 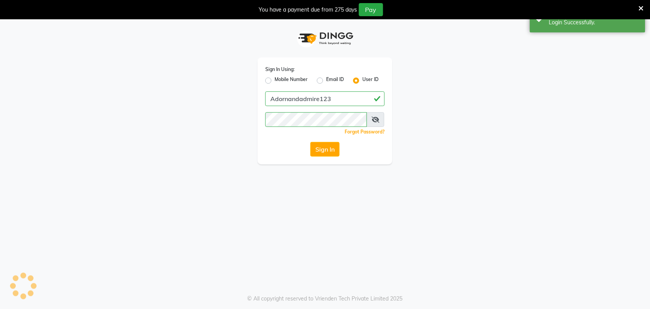 What do you see at coordinates (371, 10) in the screenshot?
I see `button: Pay` at bounding box center [371, 10].